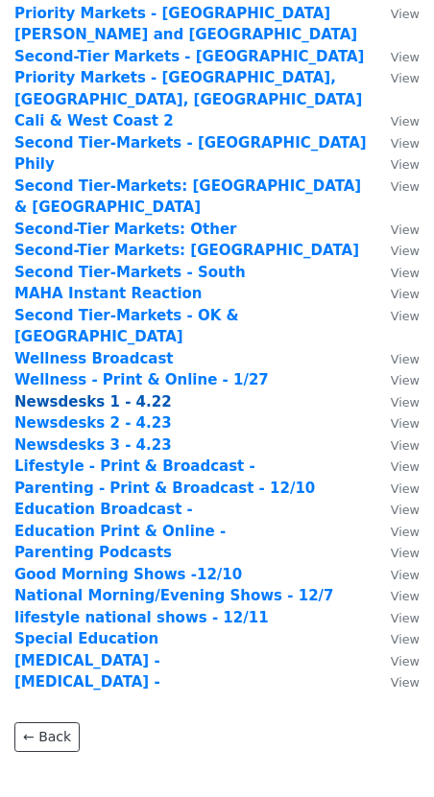 The width and height of the screenshot is (434, 797). Describe the element at coordinates (108, 293) in the screenshot. I see `strong: MAHA Instant Reaction` at that location.